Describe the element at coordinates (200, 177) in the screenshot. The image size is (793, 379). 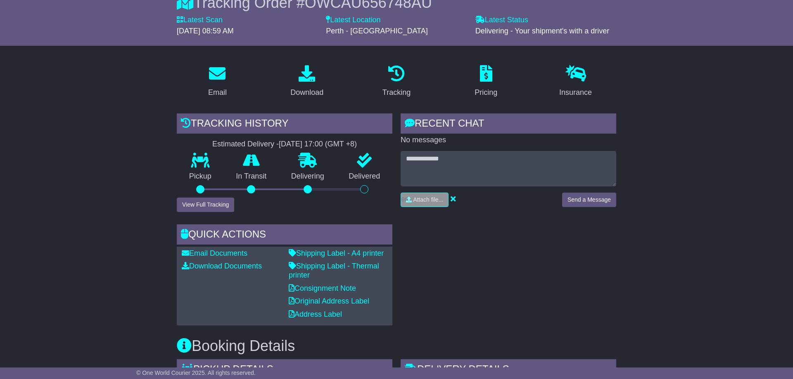
I see `p: Pickup` at that location.